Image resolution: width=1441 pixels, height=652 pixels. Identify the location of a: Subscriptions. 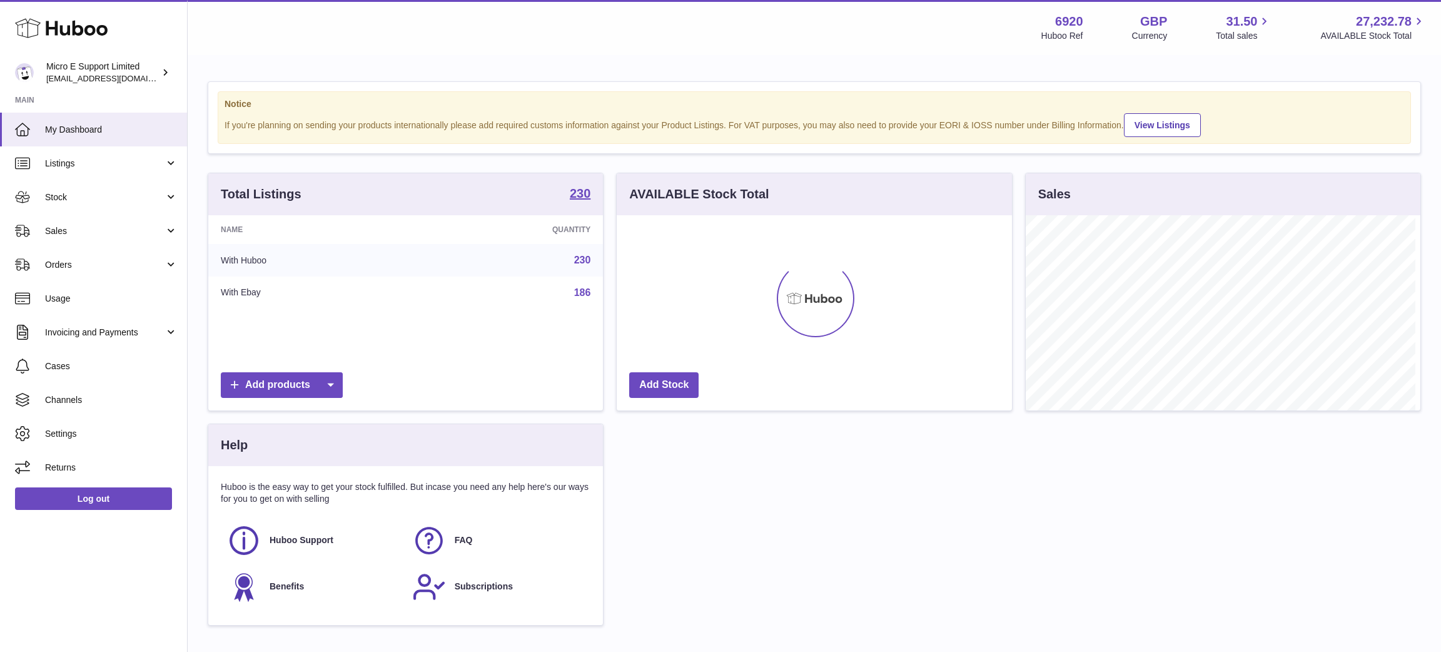
(498, 587).